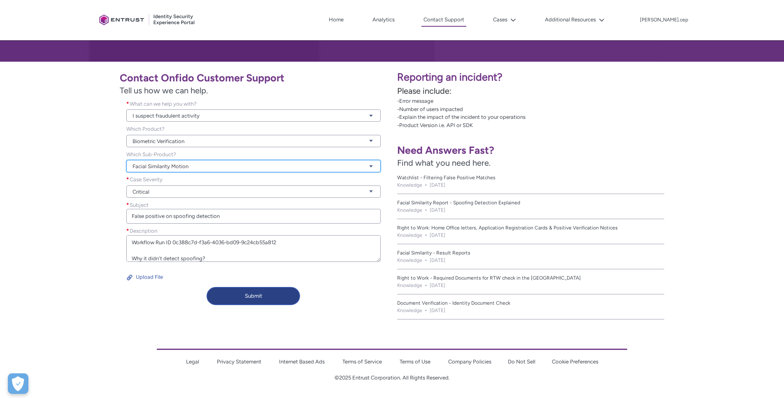  I want to click on div: Cookie Preferences, so click(18, 384).